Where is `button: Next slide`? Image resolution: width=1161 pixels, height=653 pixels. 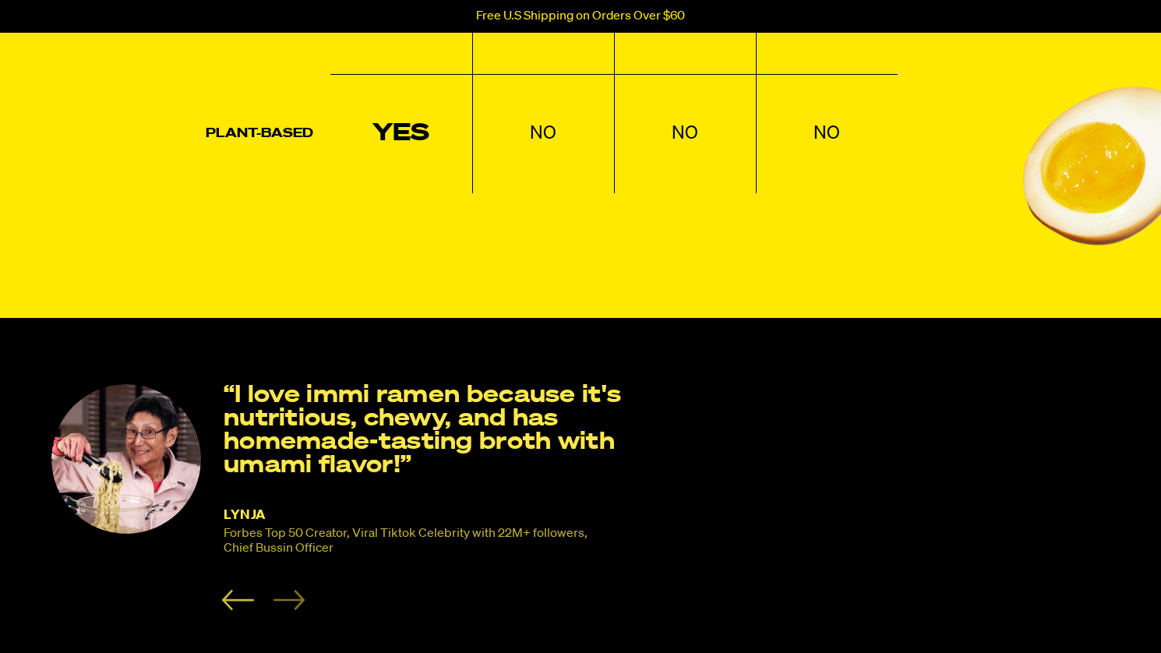
button: Next slide is located at coordinates (288, 600).